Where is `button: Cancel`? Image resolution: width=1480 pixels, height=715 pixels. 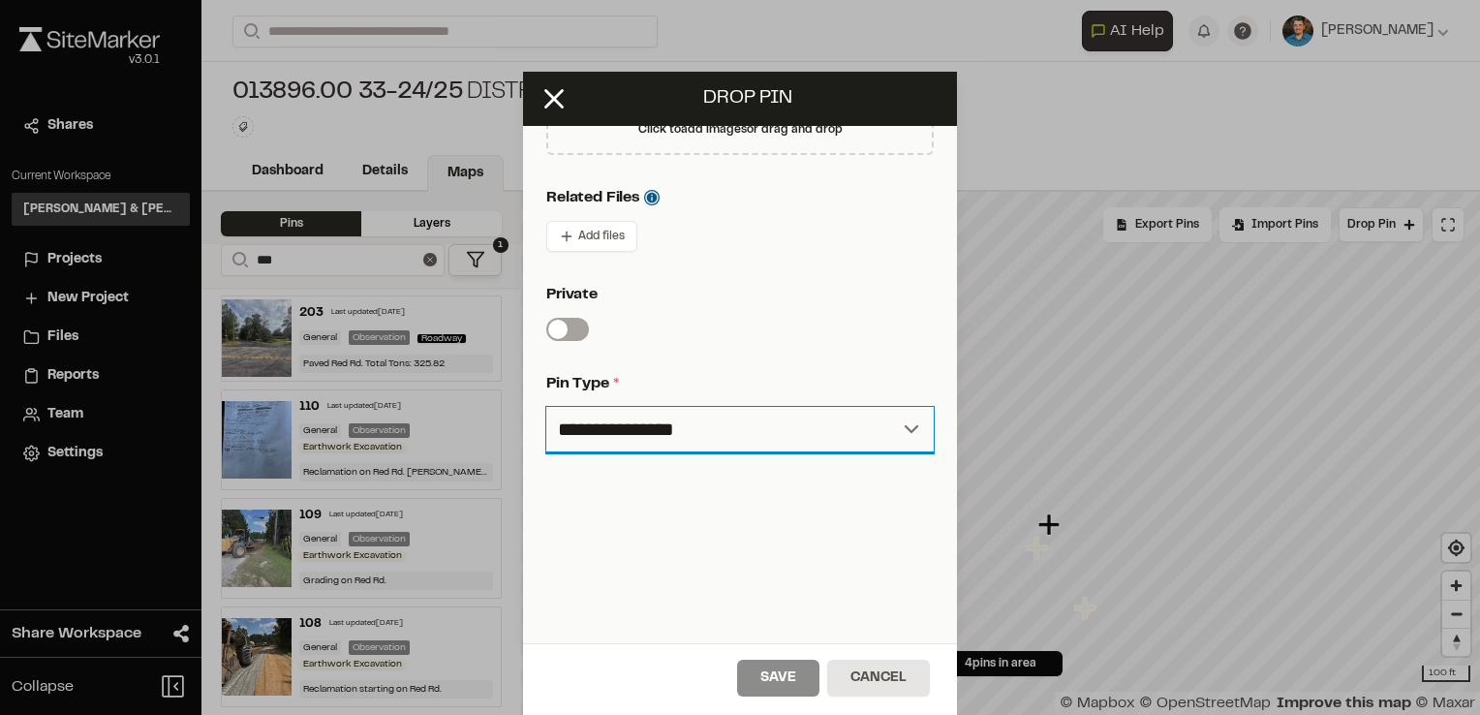 button: Cancel is located at coordinates (879, 678).